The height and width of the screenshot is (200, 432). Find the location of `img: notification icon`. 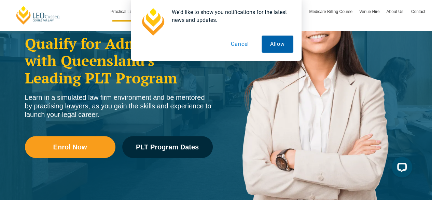

img: notification icon is located at coordinates (153, 22).